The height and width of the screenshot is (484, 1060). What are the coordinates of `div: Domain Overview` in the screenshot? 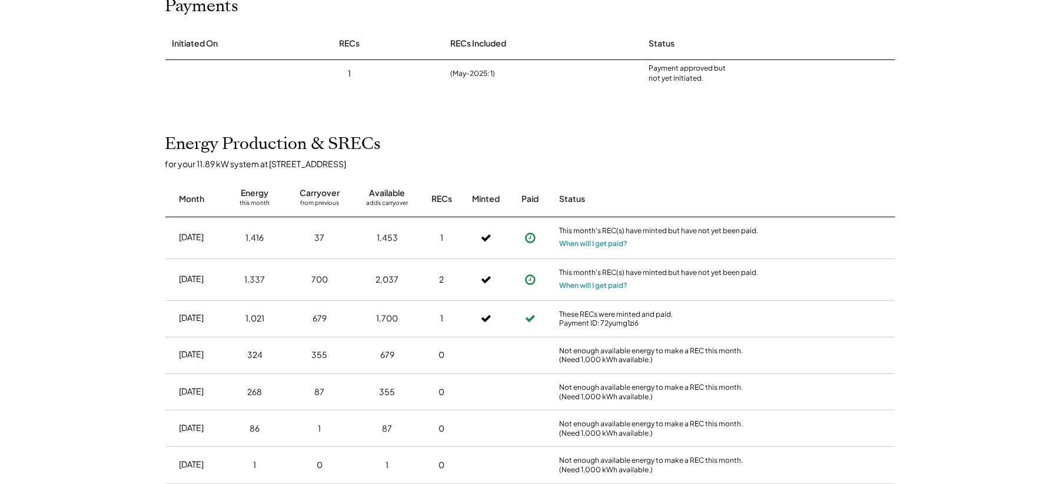 It's located at (75, 73).